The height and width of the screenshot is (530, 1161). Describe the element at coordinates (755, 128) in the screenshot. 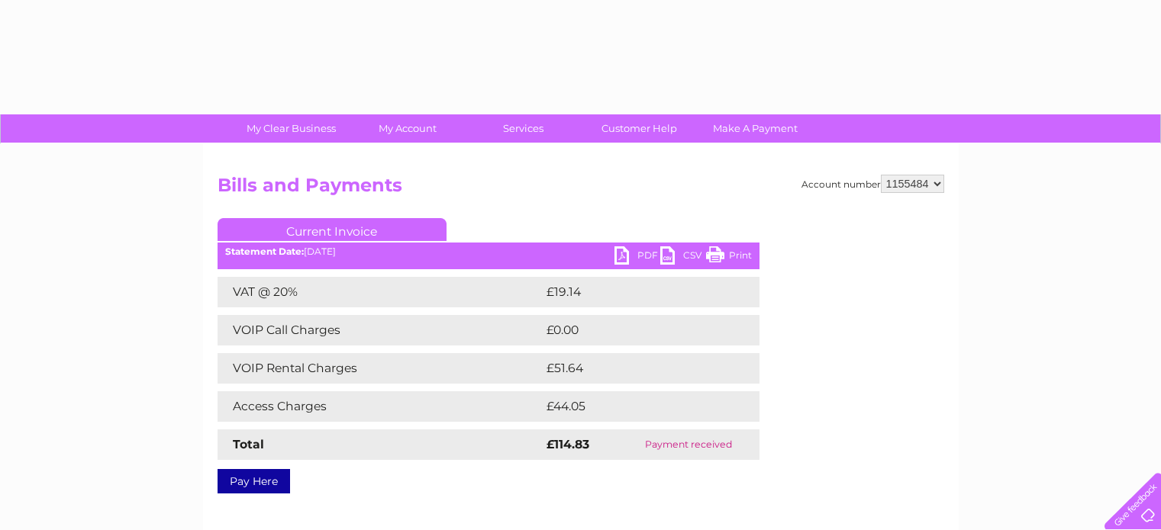

I see `a: Make A Payment` at that location.